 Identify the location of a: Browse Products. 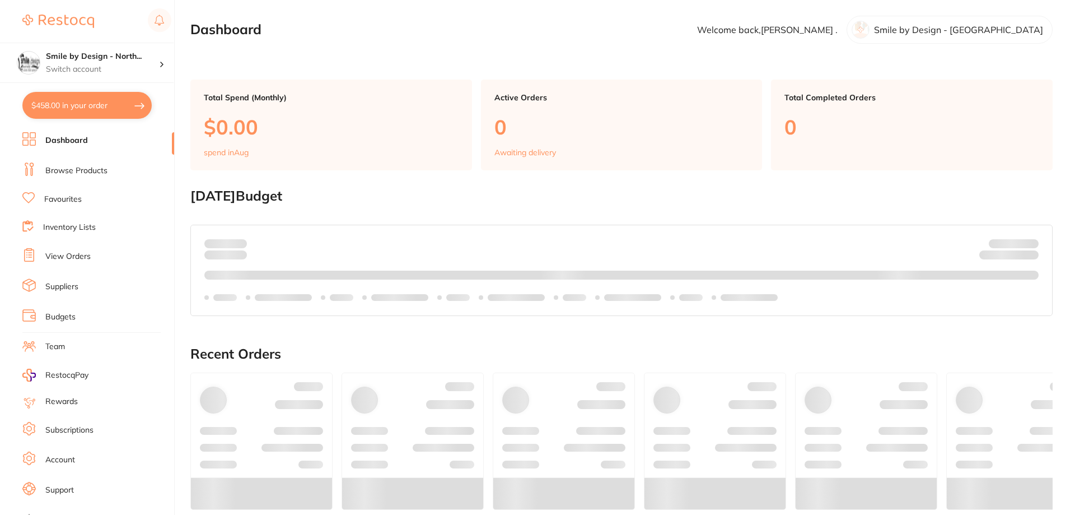
(76, 171).